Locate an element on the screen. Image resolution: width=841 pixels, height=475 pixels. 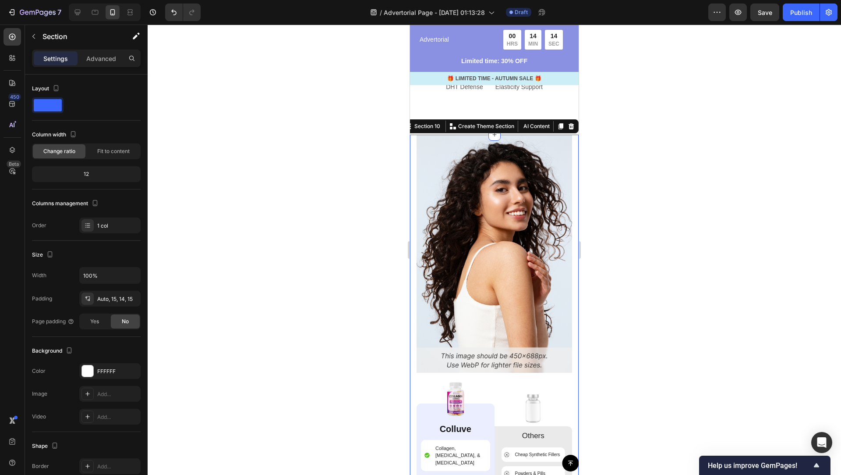
div: Width is located at coordinates (39, 275).